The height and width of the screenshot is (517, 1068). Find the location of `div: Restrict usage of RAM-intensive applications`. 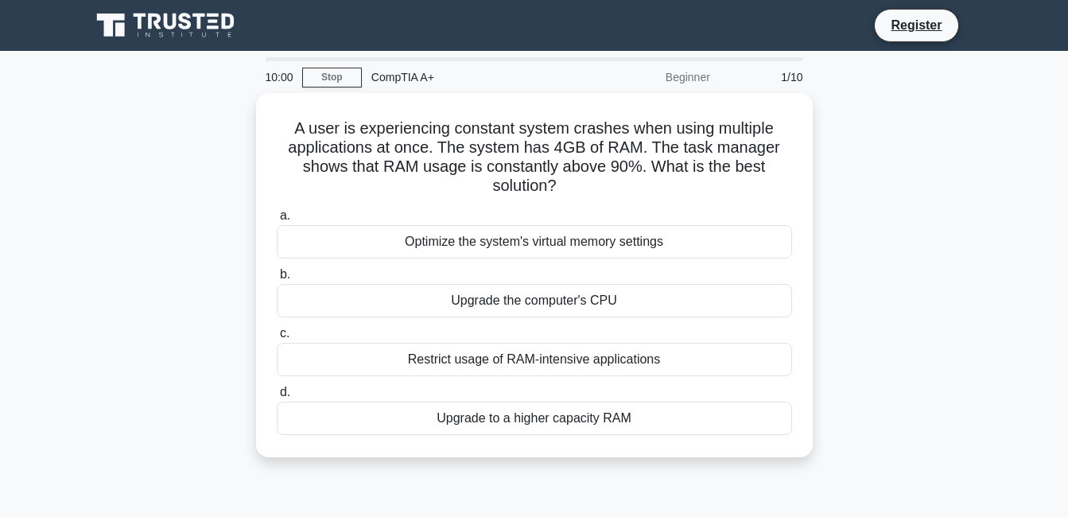

div: Restrict usage of RAM-intensive applications is located at coordinates (534, 359).